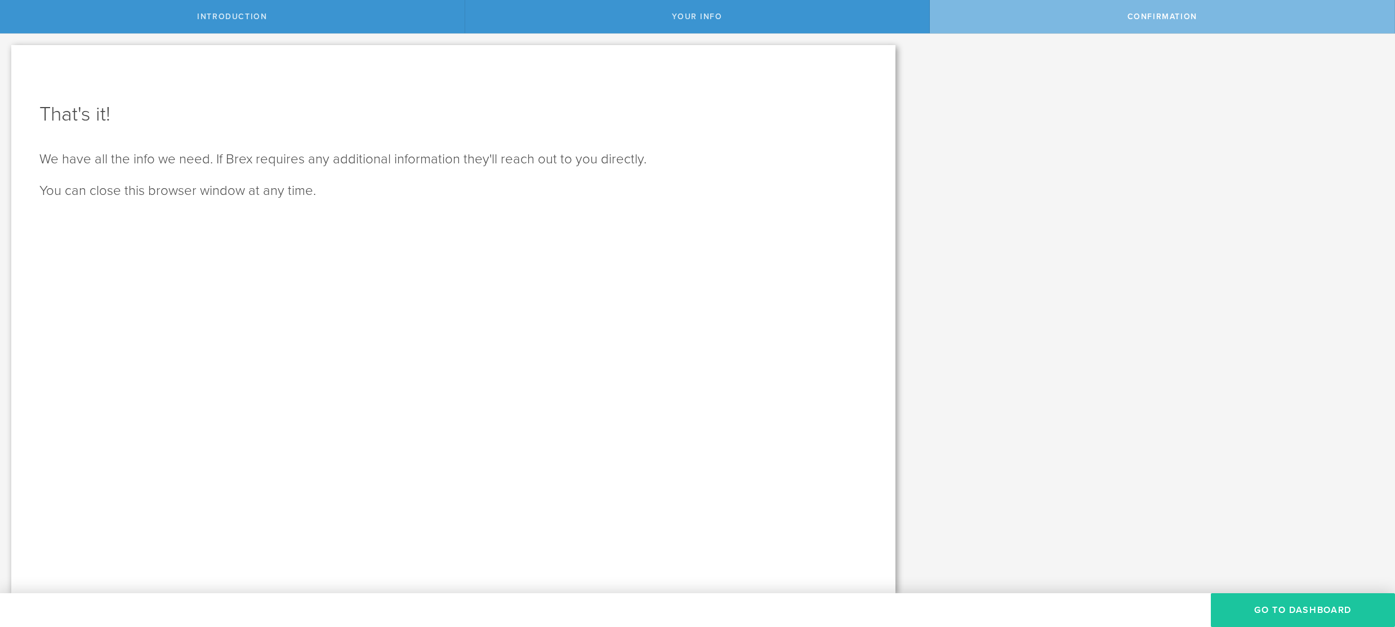  I want to click on span: Your Info, so click(697, 16).